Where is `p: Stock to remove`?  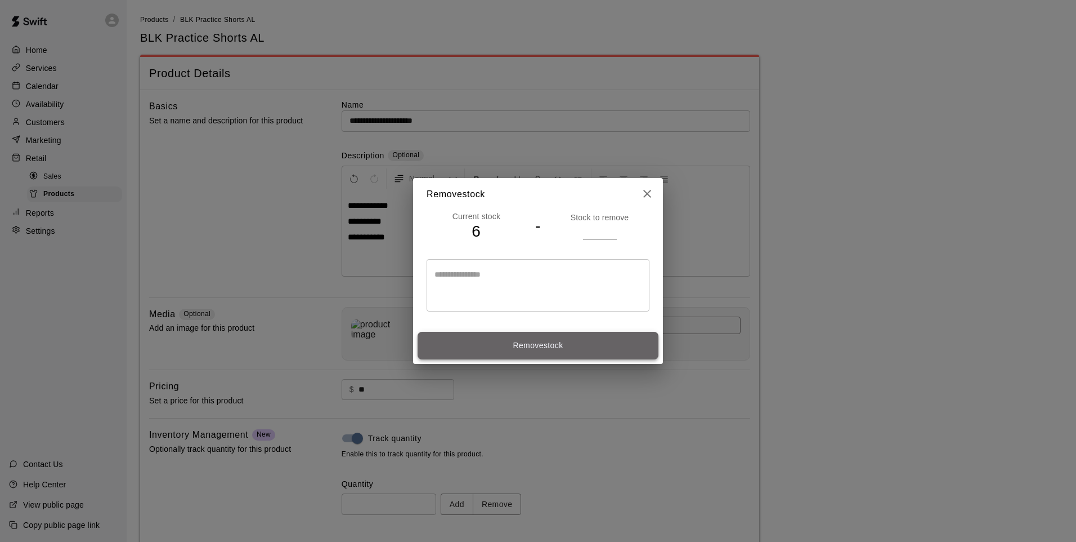
p: Stock to remove is located at coordinates (600, 217).